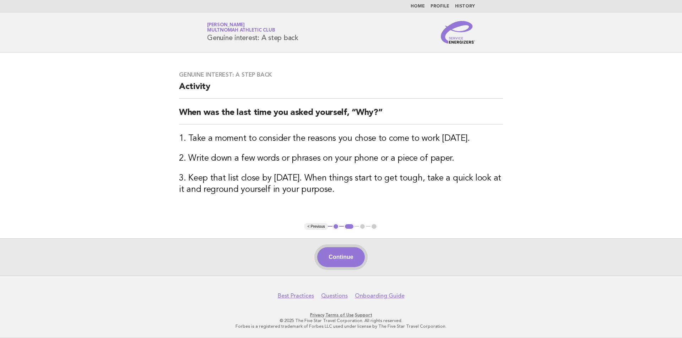 The width and height of the screenshot is (682, 338). I want to click on button: 2, so click(349, 227).